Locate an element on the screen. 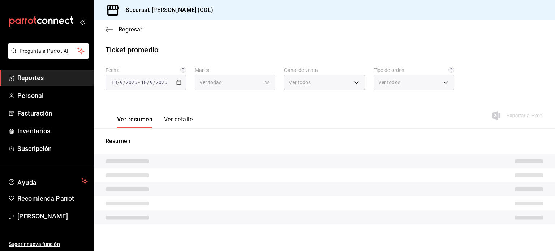 The height and width of the screenshot is (251, 555). button: open_drawer_menu is located at coordinates (82, 22).